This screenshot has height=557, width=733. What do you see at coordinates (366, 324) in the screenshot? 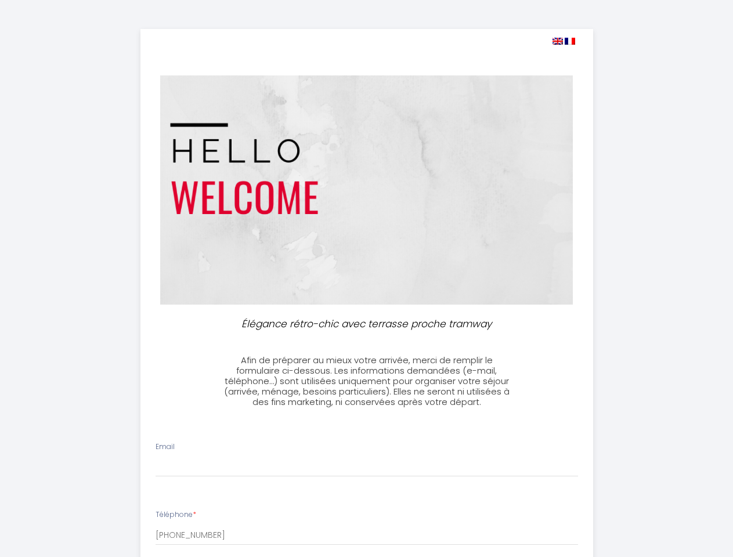
I see `p: Élégance rétro-chic avec terrasse proche tramway` at bounding box center [366, 324].